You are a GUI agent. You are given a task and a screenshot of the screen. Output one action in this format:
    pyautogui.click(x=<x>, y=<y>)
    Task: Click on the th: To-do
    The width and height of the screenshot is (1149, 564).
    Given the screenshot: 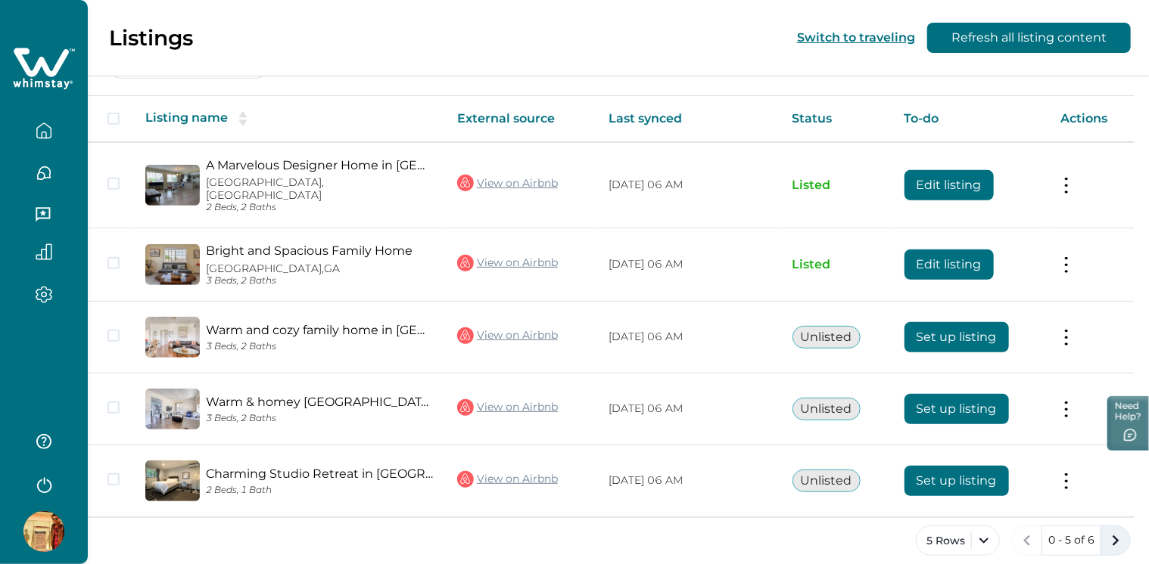 What is the action you would take?
    pyautogui.click(x=970, y=119)
    